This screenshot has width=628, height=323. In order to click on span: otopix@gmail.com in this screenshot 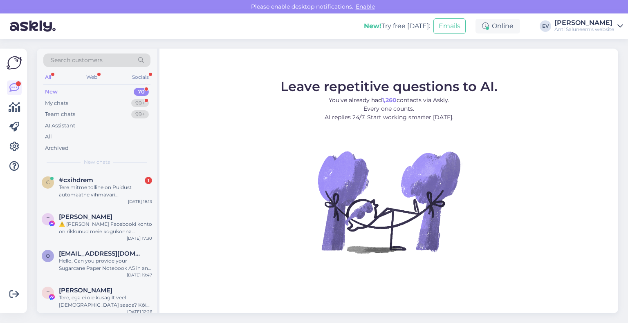, I will do `click(101, 254)`.